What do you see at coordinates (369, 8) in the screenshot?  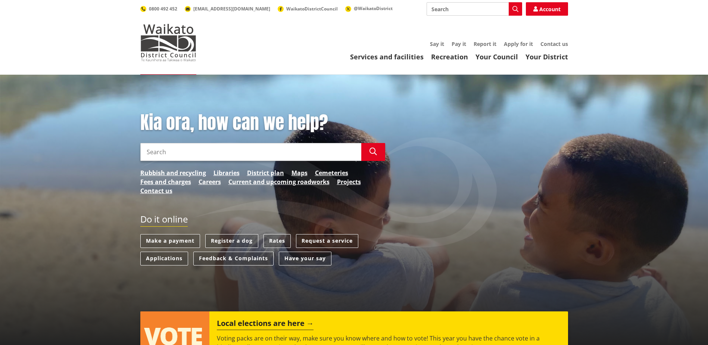 I see `a: @WaikatoDistrict` at bounding box center [369, 8].